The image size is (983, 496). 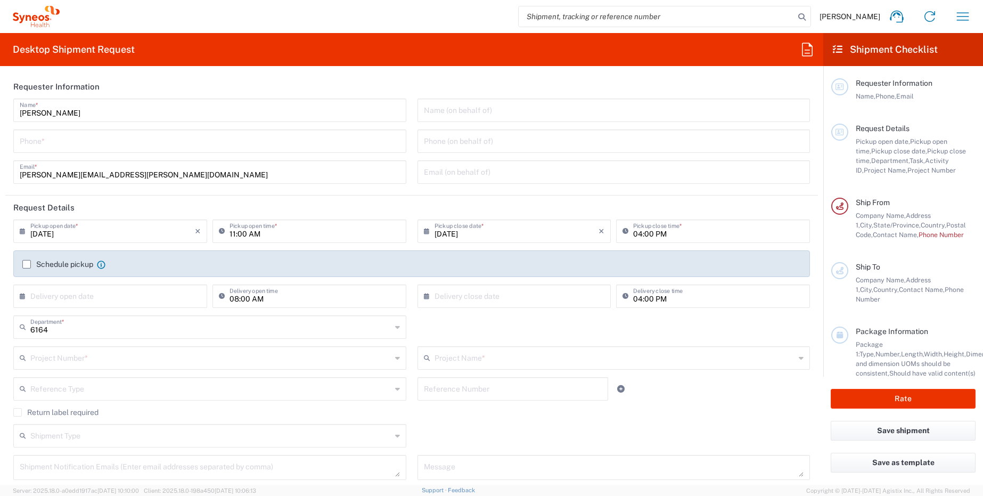 I want to click on span: Email, so click(x=905, y=96).